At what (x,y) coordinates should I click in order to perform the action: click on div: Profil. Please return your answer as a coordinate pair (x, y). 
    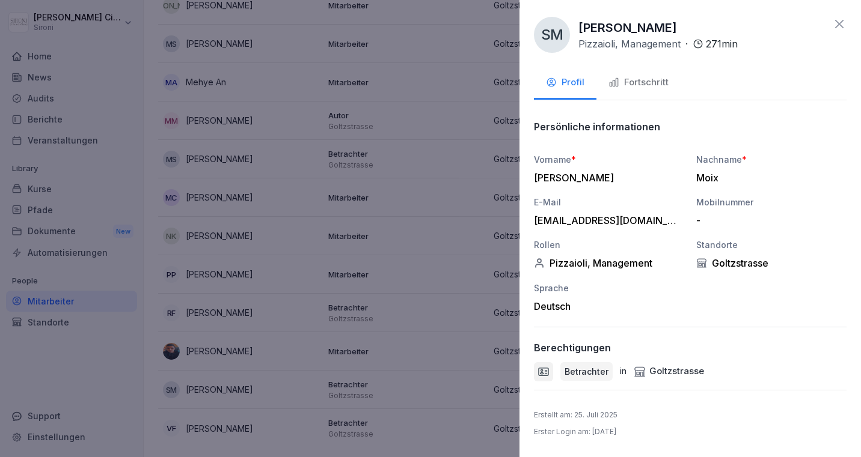
    Looking at the image, I should click on (565, 82).